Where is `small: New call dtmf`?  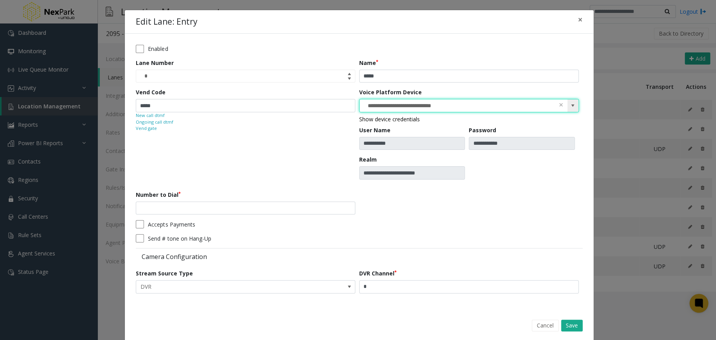 small: New call dtmf is located at coordinates (150, 115).